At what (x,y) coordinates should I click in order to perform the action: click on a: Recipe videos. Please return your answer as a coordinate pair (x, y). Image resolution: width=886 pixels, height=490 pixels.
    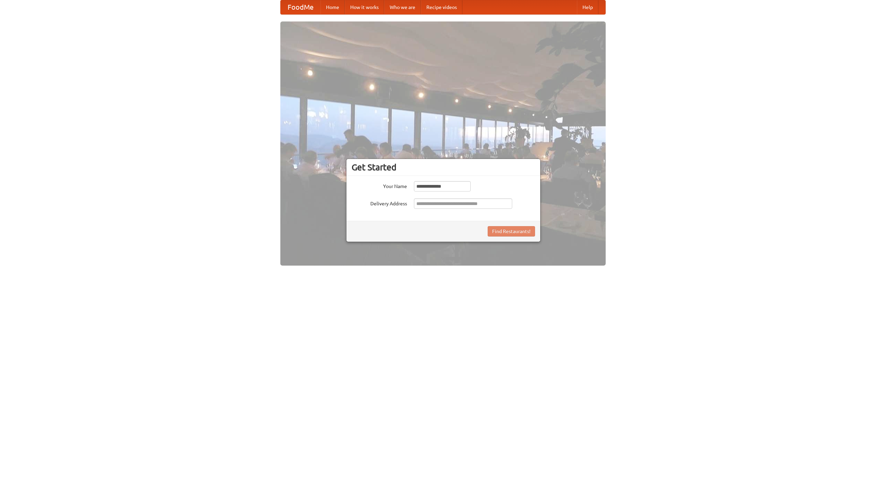
    Looking at the image, I should click on (442, 7).